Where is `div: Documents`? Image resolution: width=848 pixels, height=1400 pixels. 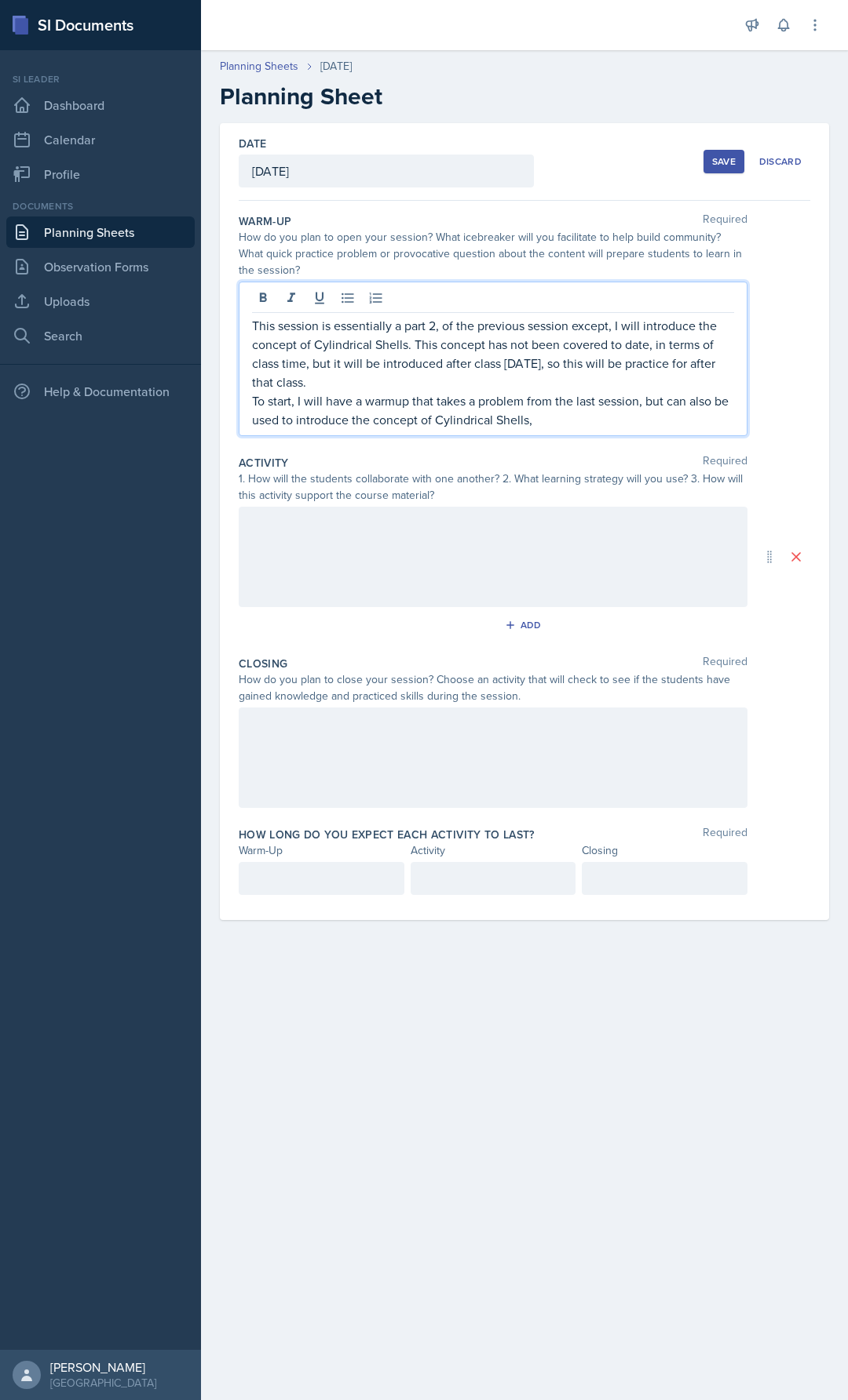
div: Documents is located at coordinates (100, 207).